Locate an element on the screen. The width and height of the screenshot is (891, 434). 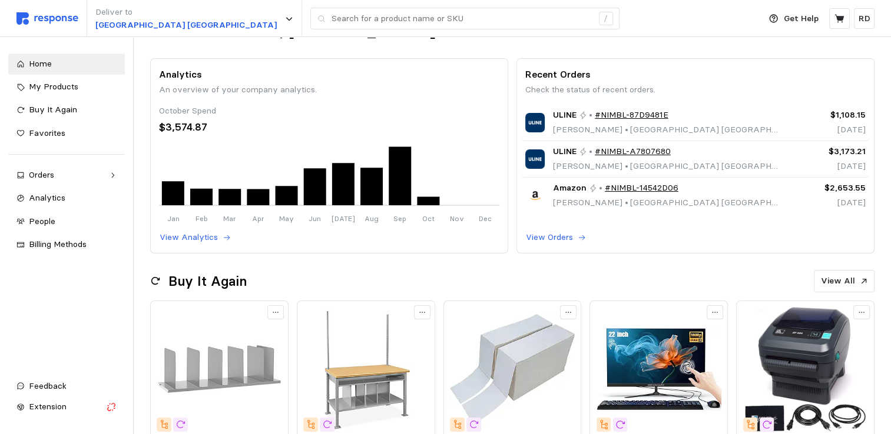
h2: Buy It Again is located at coordinates (207, 281).